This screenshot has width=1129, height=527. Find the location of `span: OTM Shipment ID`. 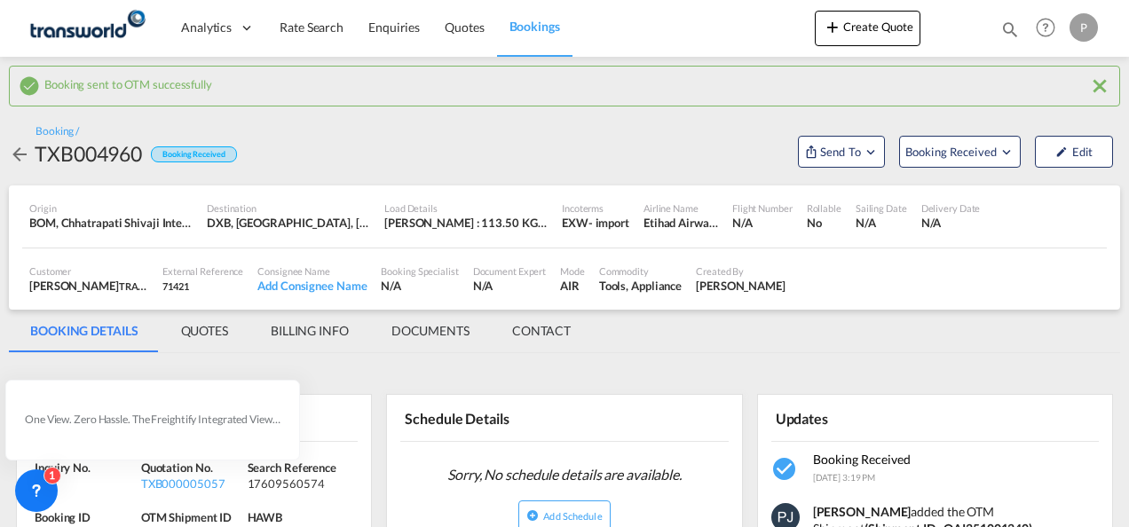

span: OTM Shipment ID is located at coordinates (186, 517).